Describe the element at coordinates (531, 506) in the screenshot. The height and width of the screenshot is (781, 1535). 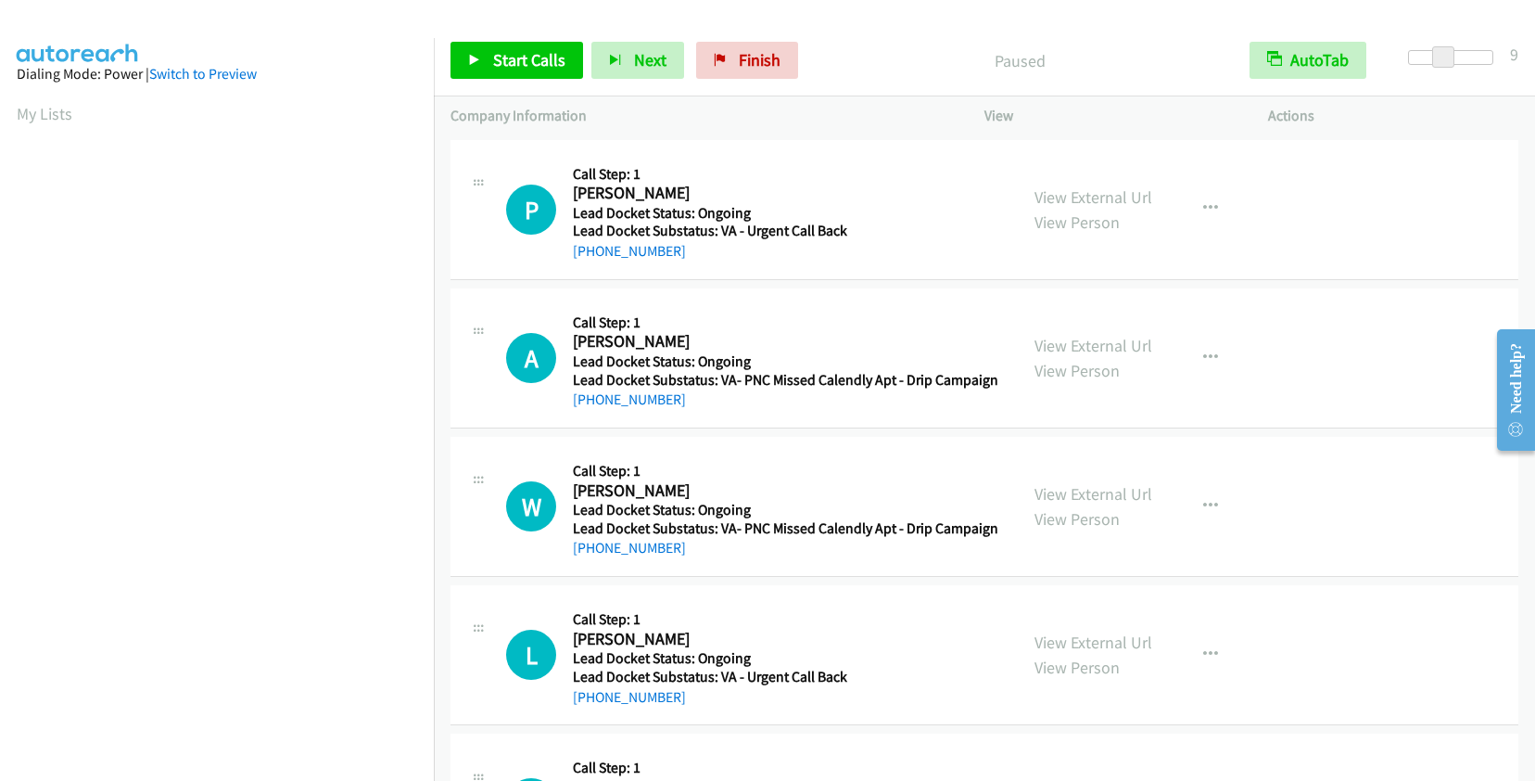
I see `h1: W` at that location.